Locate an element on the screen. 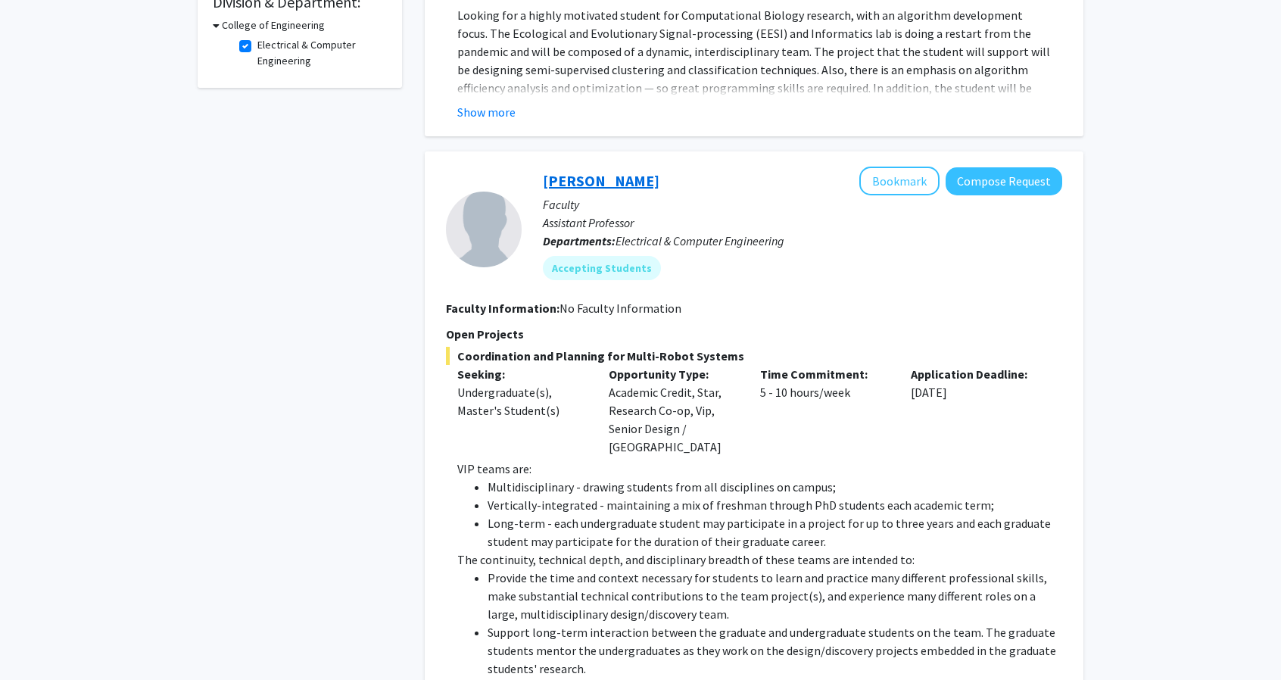 Image resolution: width=1281 pixels, height=680 pixels. span: Coordination and Planning for Multi-Robot Systems is located at coordinates (754, 356).